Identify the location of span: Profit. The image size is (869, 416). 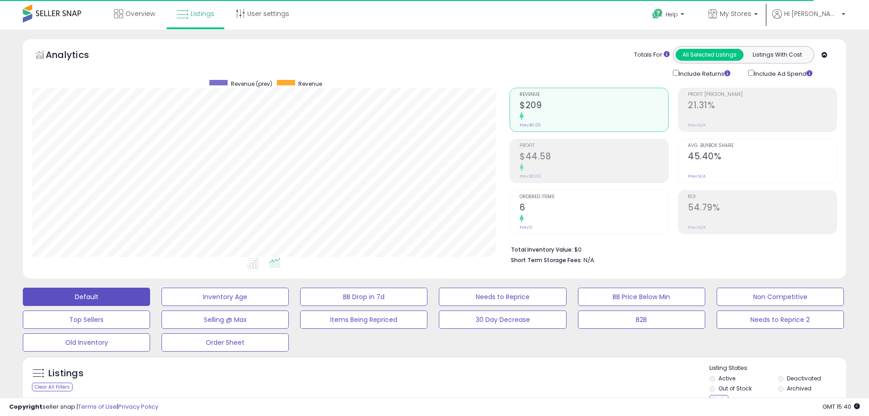
(594, 146).